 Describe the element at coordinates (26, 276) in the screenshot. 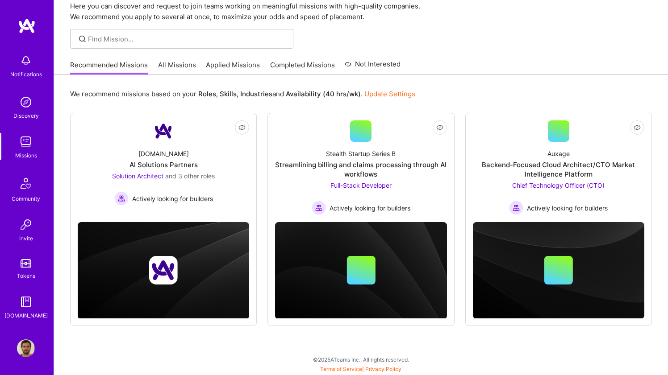

I see `div: Tokens` at that location.